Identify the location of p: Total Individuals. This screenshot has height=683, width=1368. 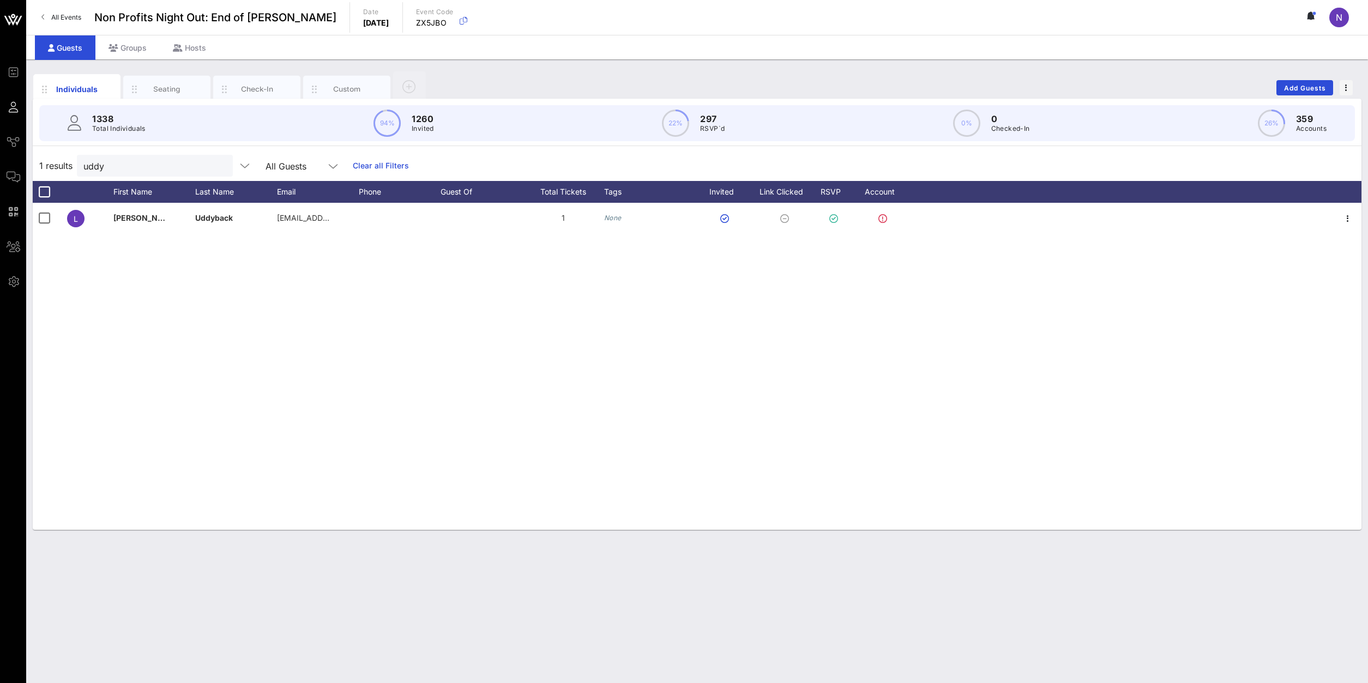
(119, 129).